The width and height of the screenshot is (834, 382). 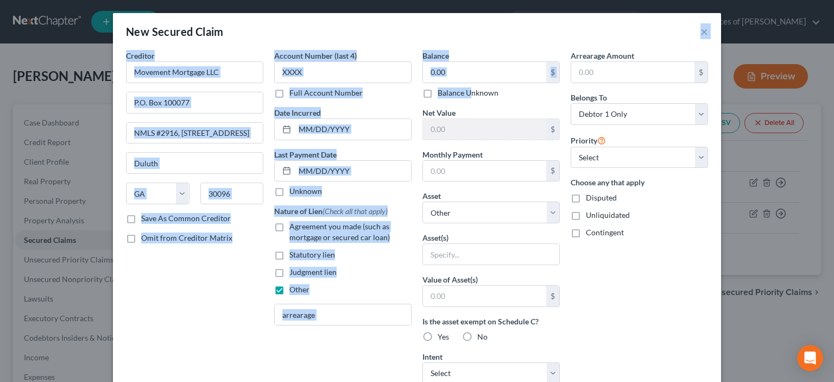 What do you see at coordinates (601, 197) in the screenshot?
I see `span: Disputed` at bounding box center [601, 197].